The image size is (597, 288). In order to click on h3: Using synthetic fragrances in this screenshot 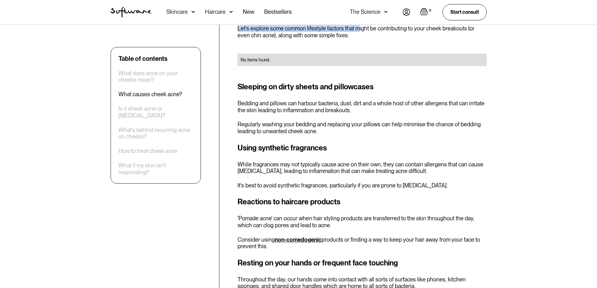, I will do `click(362, 148)`.